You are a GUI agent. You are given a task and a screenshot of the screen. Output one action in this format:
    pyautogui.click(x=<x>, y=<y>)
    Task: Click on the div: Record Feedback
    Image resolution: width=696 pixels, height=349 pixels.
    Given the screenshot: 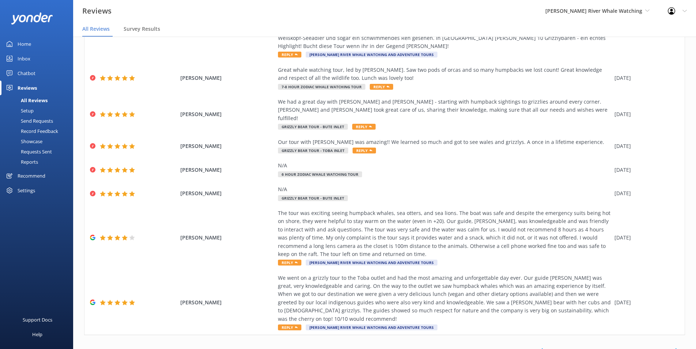 What is the action you would take?
    pyautogui.click(x=31, y=131)
    